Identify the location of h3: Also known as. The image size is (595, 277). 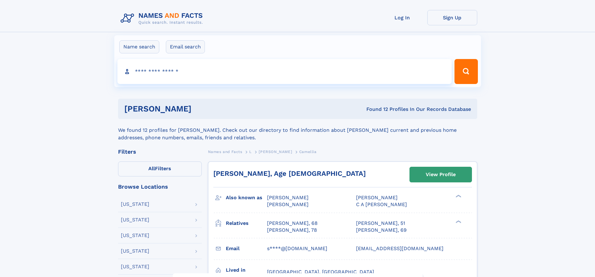
(246, 198).